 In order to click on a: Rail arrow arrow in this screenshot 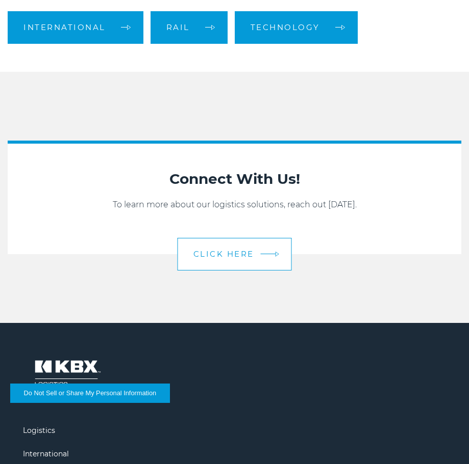, I will do `click(189, 28)`.